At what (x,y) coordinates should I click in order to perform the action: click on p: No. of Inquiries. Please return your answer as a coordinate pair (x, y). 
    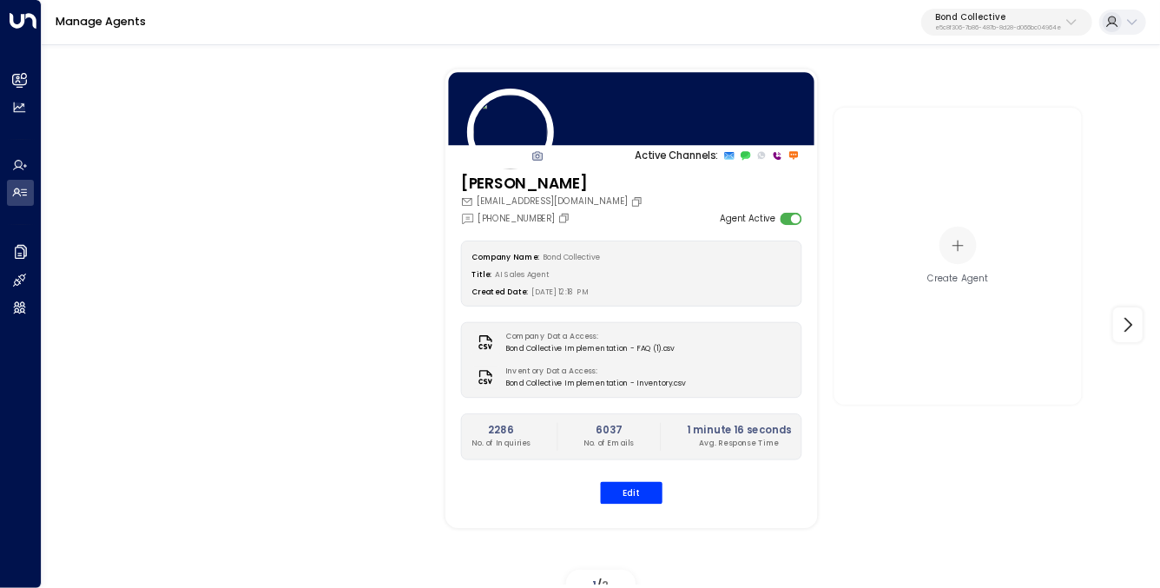
    Looking at the image, I should click on (501, 443).